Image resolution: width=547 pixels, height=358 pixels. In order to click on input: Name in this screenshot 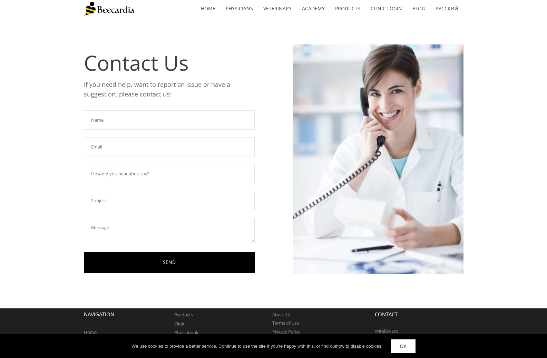, I will do `click(169, 120)`.